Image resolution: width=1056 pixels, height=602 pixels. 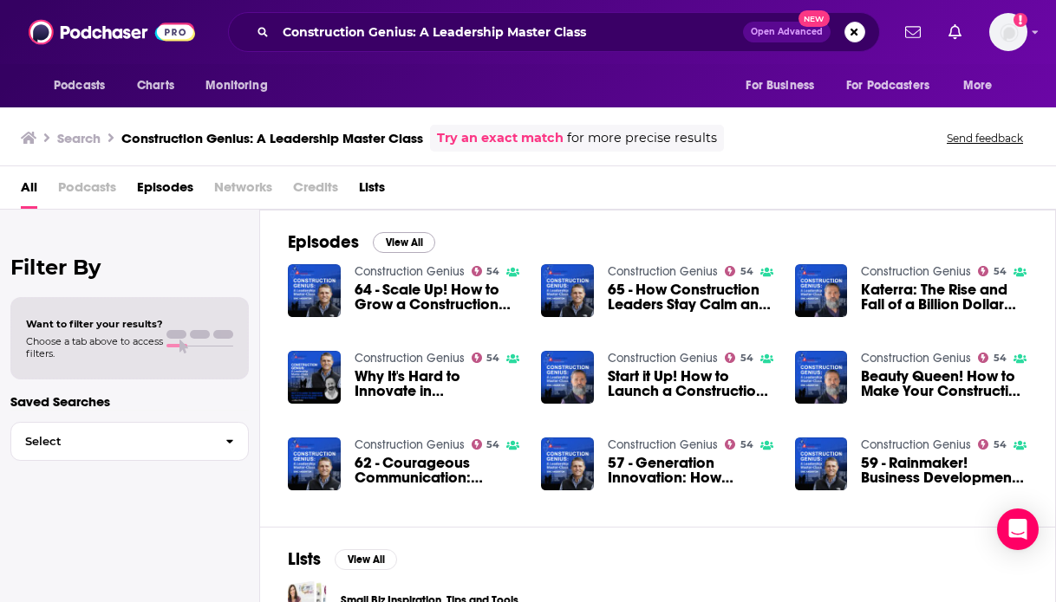 What do you see at coordinates (438, 471) in the screenshot?
I see `span: 62 - Courageous Communication: Speaking Truth to Power in a Construction Company` at bounding box center [438, 471].